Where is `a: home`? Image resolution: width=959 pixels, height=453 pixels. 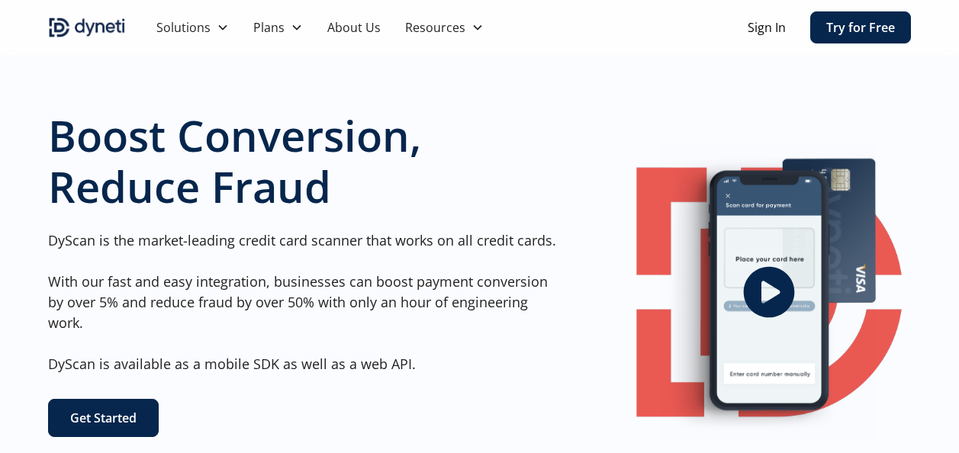
a: home is located at coordinates (87, 27).